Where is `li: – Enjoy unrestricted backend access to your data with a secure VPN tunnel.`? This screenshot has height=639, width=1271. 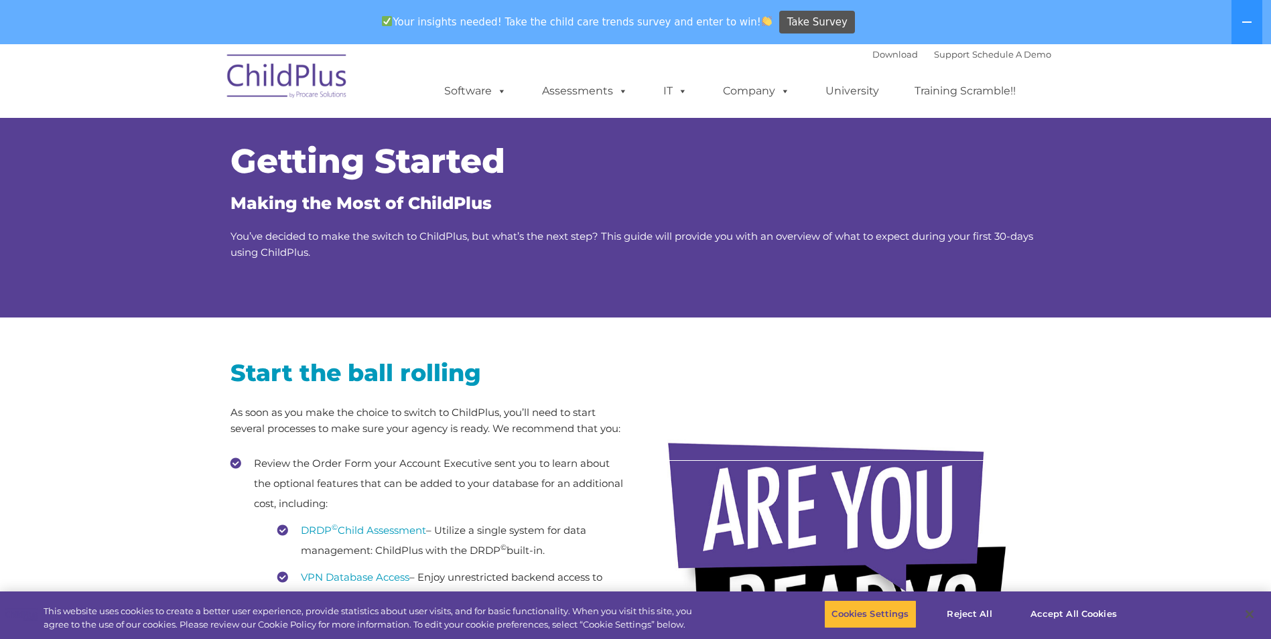 li: – Enjoy unrestricted backend access to your data with a secure VPN tunnel. is located at coordinates (452, 588).